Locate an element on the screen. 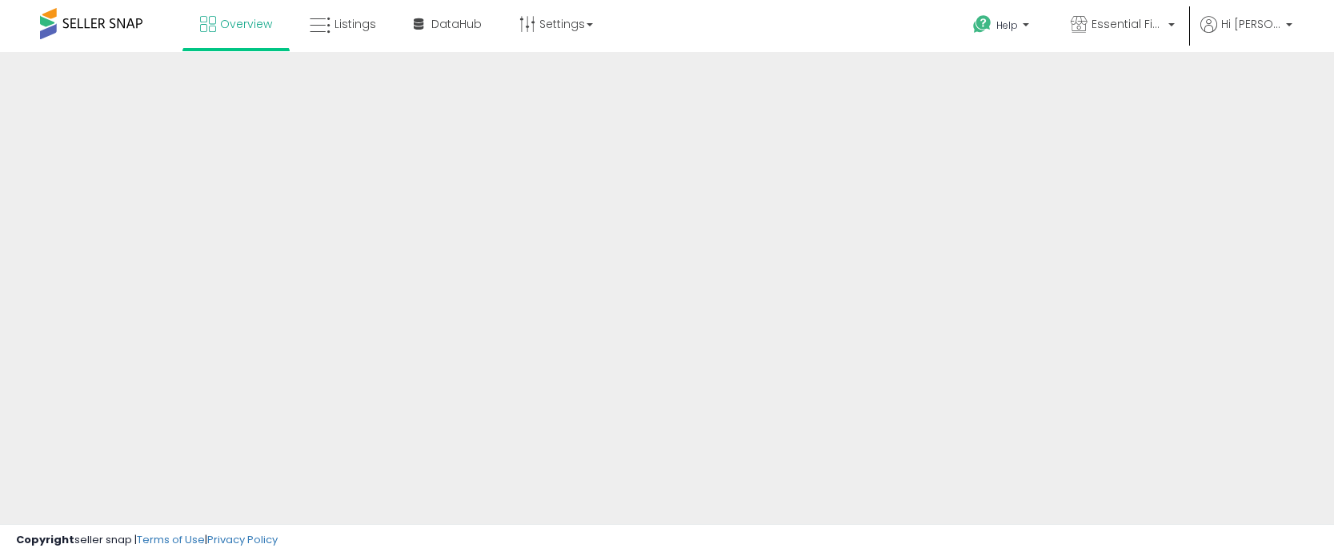 This screenshot has height=556, width=1334. div: seller snap | | is located at coordinates (146, 540).